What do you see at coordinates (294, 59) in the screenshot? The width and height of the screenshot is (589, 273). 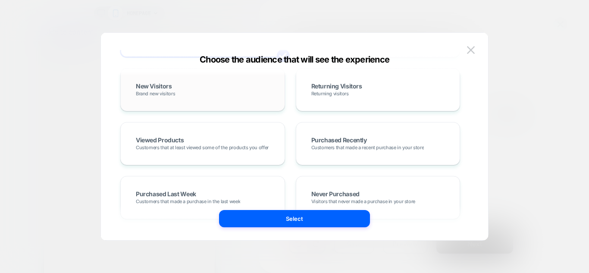 I see `div: Choose the audience that will see the experience` at bounding box center [294, 59].